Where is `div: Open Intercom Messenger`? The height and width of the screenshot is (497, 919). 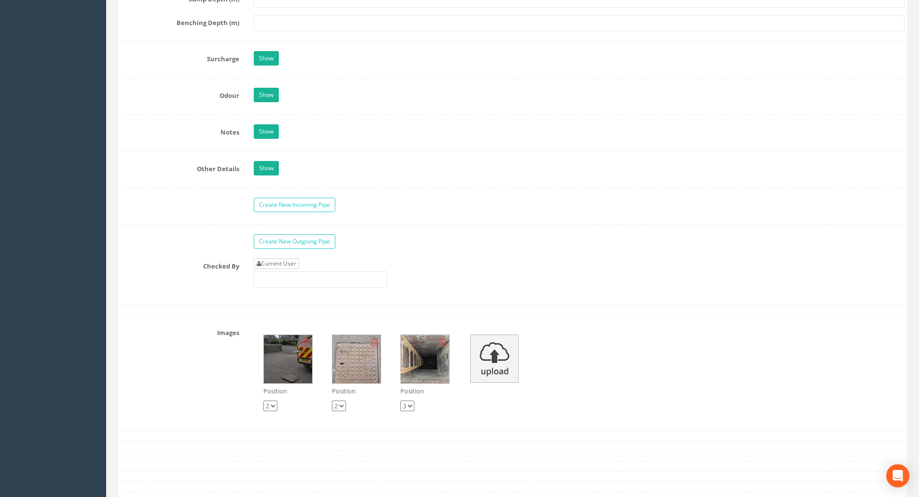
div: Open Intercom Messenger is located at coordinates (898, 476).